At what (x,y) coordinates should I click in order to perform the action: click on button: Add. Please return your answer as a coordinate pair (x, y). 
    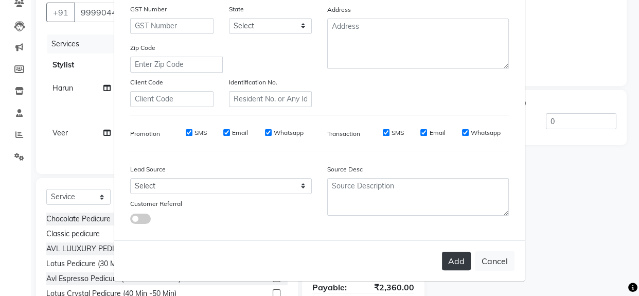
    Looking at the image, I should click on (457, 261).